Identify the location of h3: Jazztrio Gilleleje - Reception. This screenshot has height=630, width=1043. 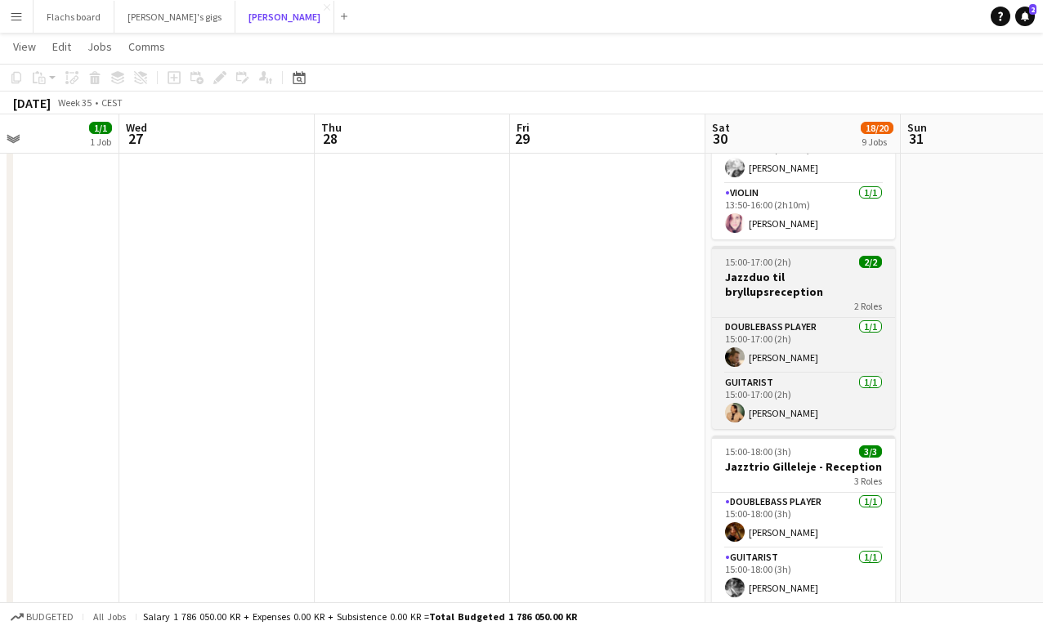
(803, 467).